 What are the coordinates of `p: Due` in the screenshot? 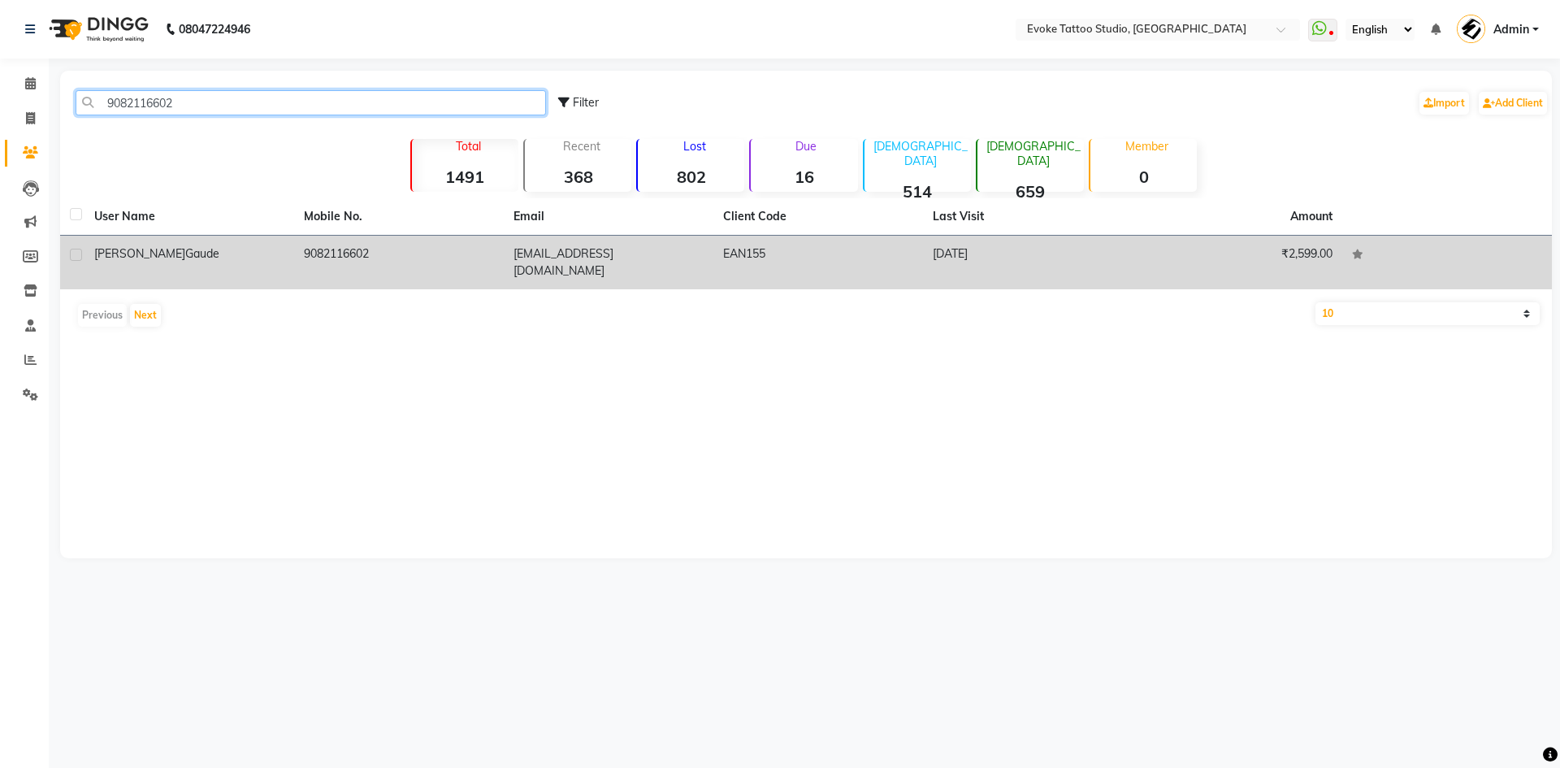 It's located at (805, 146).